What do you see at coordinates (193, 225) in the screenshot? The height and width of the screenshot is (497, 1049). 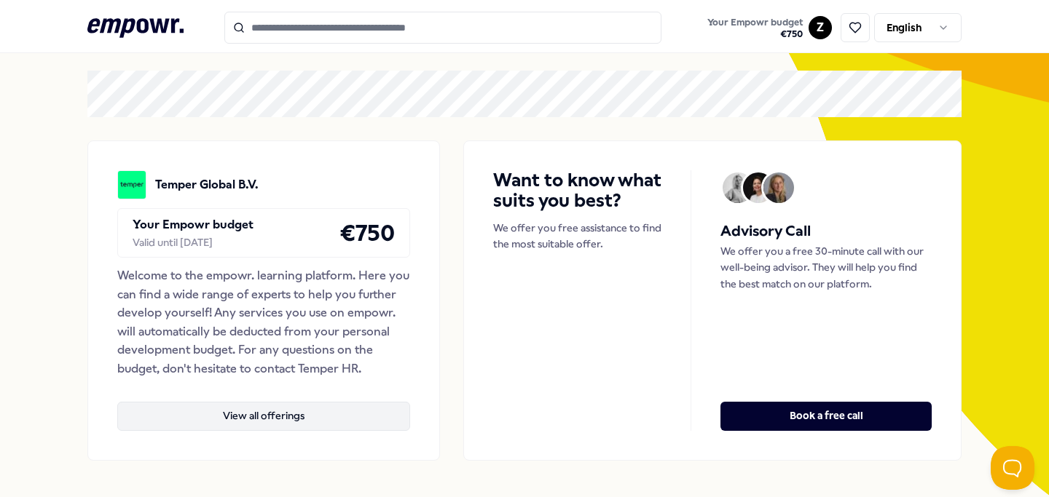 I see `p: Your Empowr budget` at bounding box center [193, 225].